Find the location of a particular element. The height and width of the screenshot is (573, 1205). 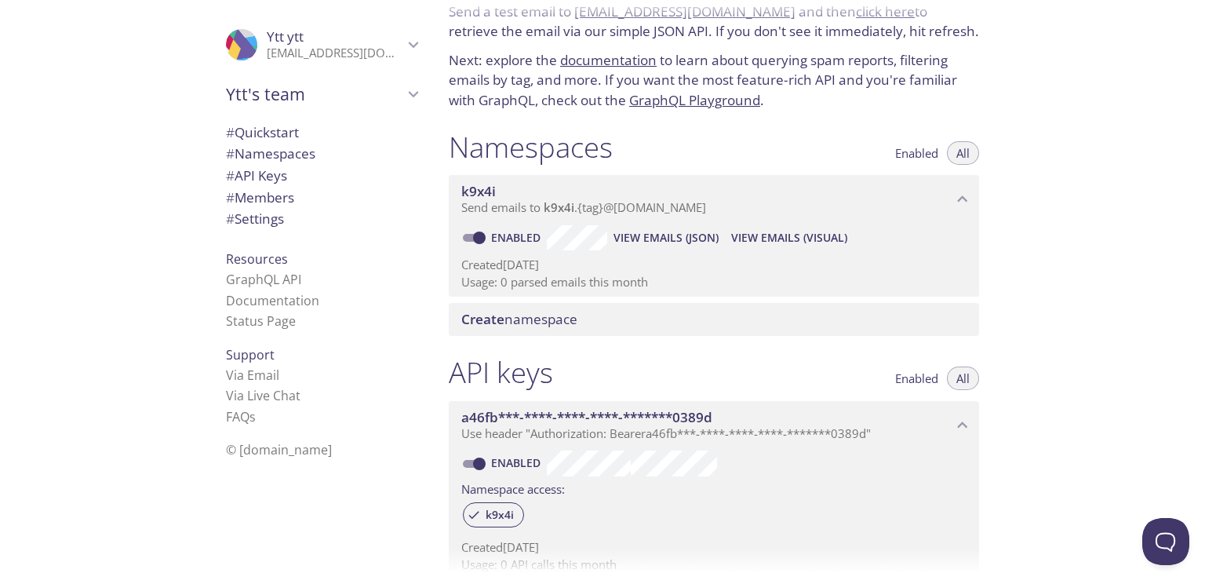

a: Status Page is located at coordinates (261, 321).